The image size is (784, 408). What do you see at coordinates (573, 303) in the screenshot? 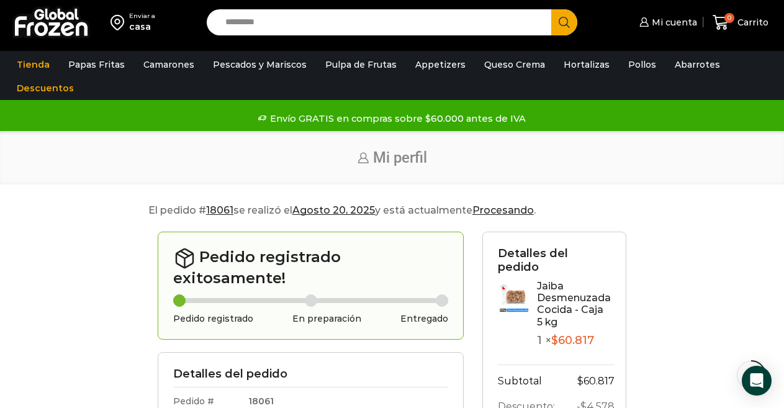
I see `a: Jaiba Desmenuzada Cocida - Caja 5 kg` at bounding box center [573, 303].